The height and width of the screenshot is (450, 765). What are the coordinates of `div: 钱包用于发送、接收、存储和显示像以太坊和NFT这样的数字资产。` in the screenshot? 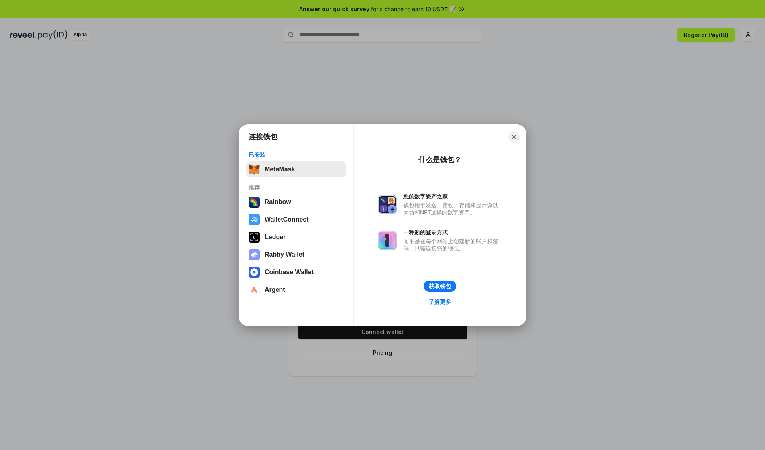 It's located at (453, 209).